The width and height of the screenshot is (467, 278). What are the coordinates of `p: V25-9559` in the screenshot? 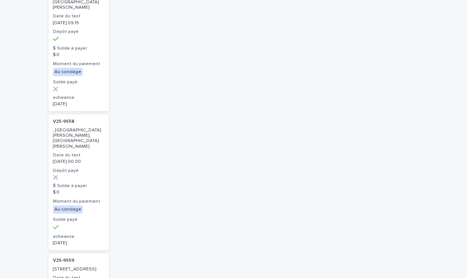 It's located at (64, 260).